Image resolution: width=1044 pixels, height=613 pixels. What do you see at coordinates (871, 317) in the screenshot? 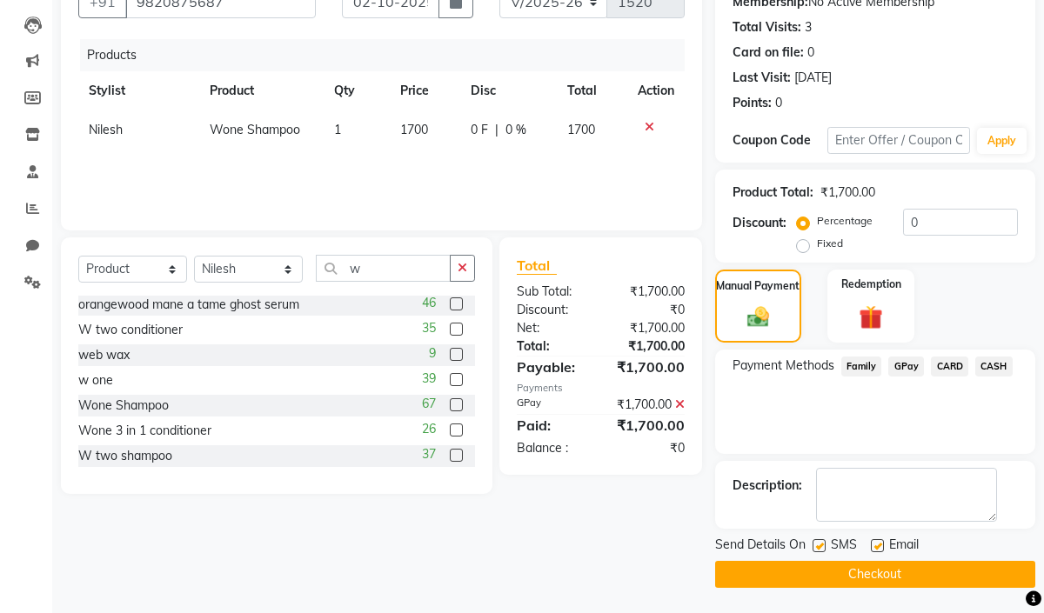
I see `img: _gift.svg` at bounding box center [871, 317].